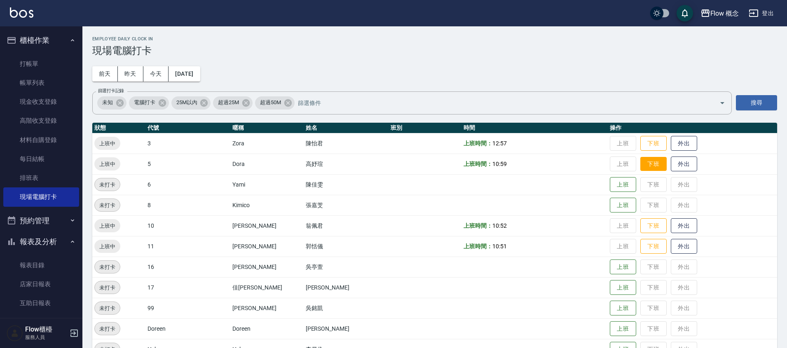 Image resolution: width=787 pixels, height=348 pixels. Describe the element at coordinates (534, 128) in the screenshot. I see `th: 時間` at that location.